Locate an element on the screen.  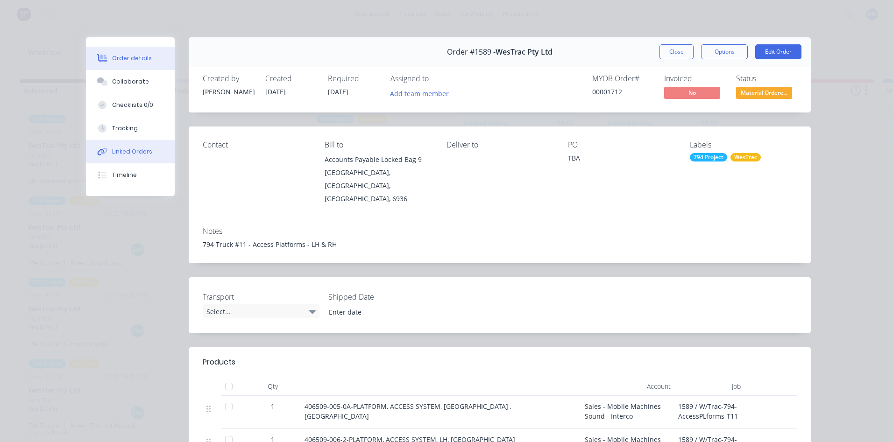
div: Qty is located at coordinates (273, 387).